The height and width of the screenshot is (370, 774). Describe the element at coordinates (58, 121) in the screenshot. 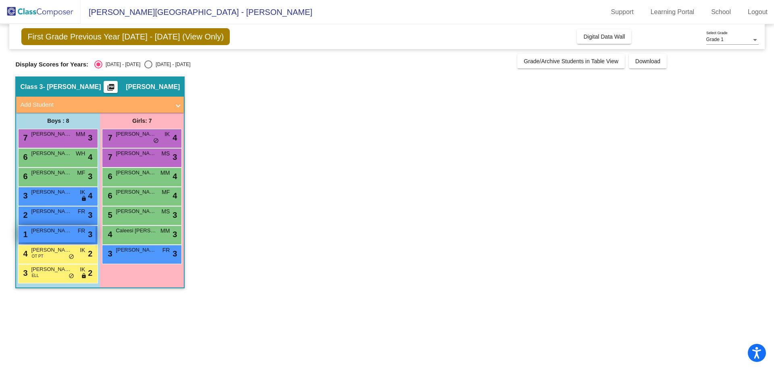

I see `div: Boys : 8` at that location.